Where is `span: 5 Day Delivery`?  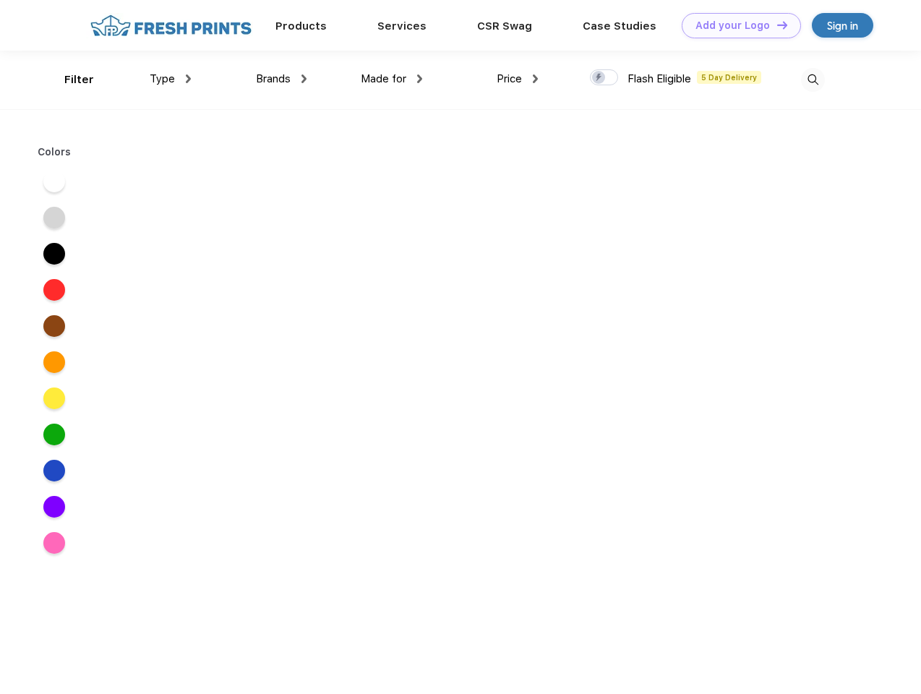
span: 5 Day Delivery is located at coordinates (729, 77).